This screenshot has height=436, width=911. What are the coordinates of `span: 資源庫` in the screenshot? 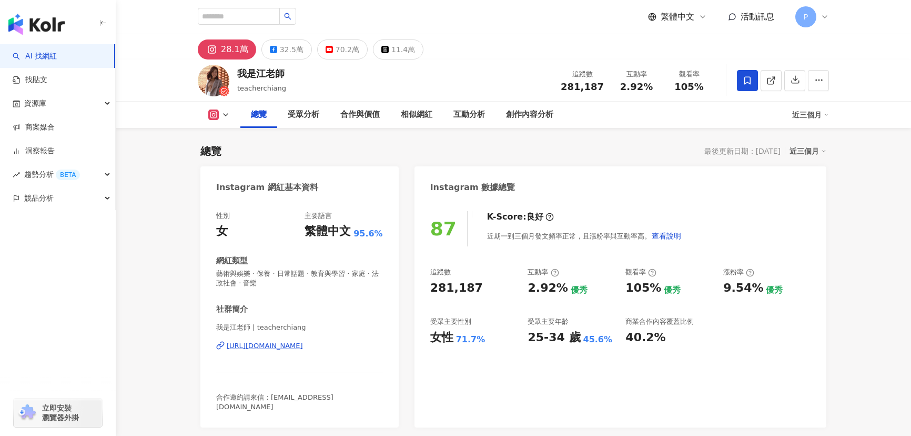 It's located at (35, 103).